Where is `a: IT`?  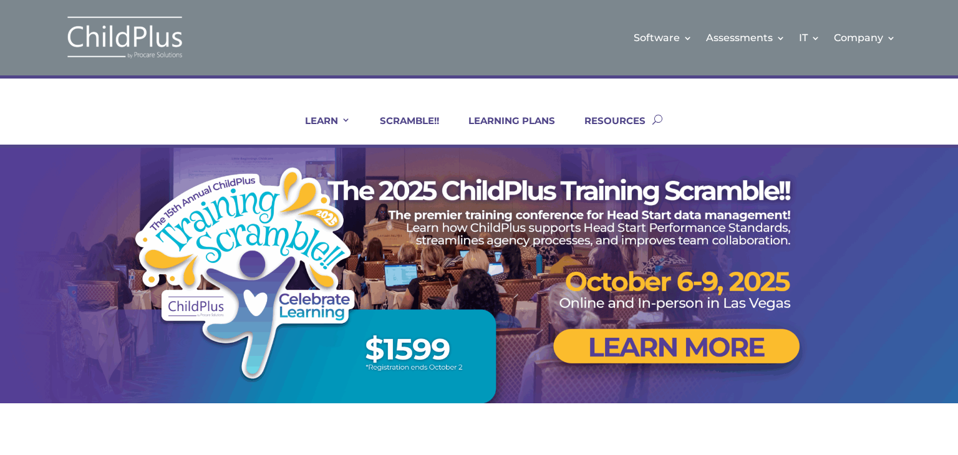
a: IT is located at coordinates (810, 37).